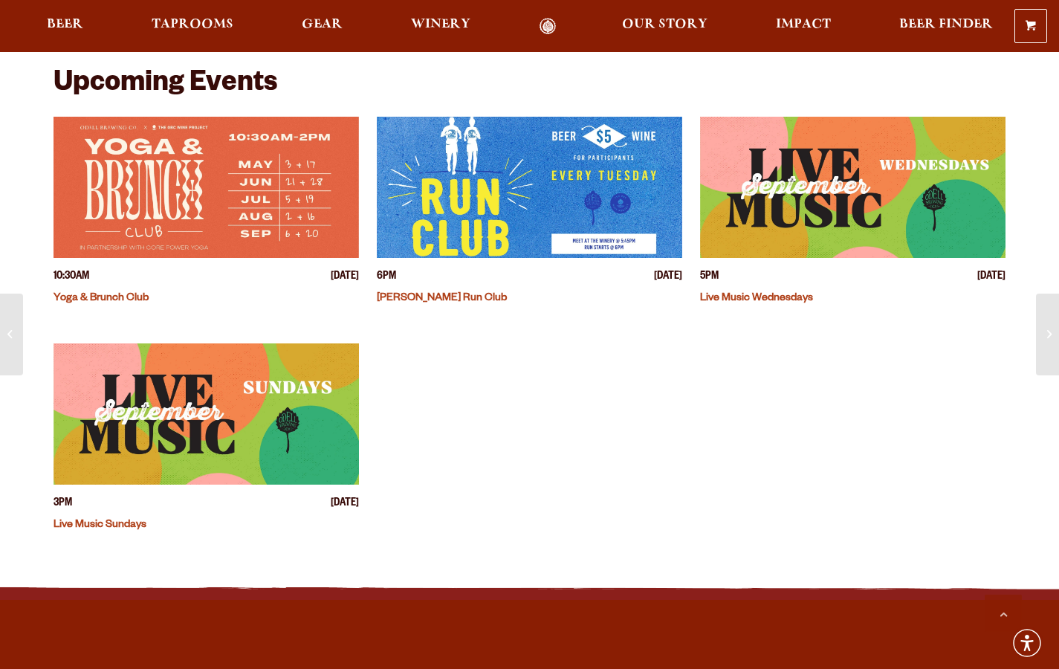  What do you see at coordinates (1004, 613) in the screenshot?
I see `a: Scroll to top` at bounding box center [1004, 613].